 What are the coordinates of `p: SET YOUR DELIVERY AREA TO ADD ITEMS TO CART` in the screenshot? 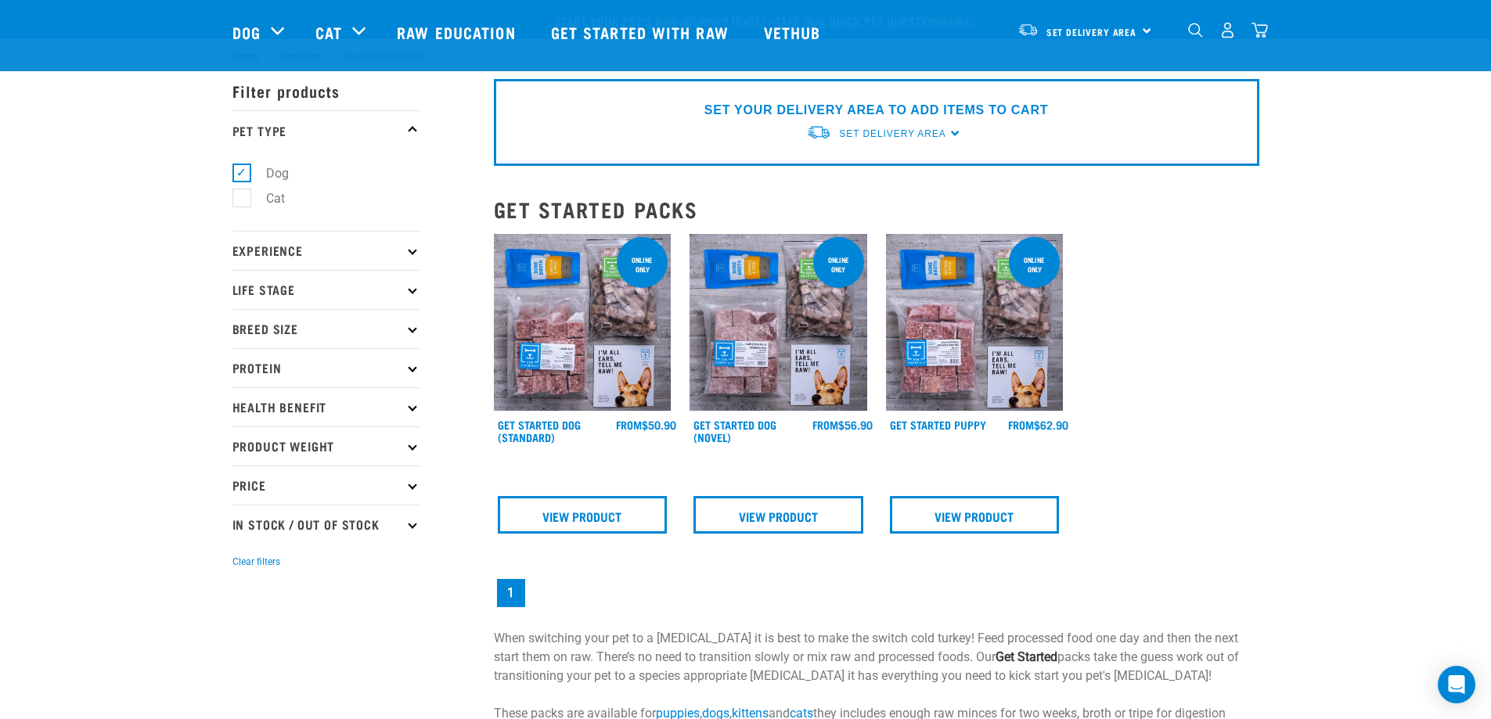 It's located at (876, 110).